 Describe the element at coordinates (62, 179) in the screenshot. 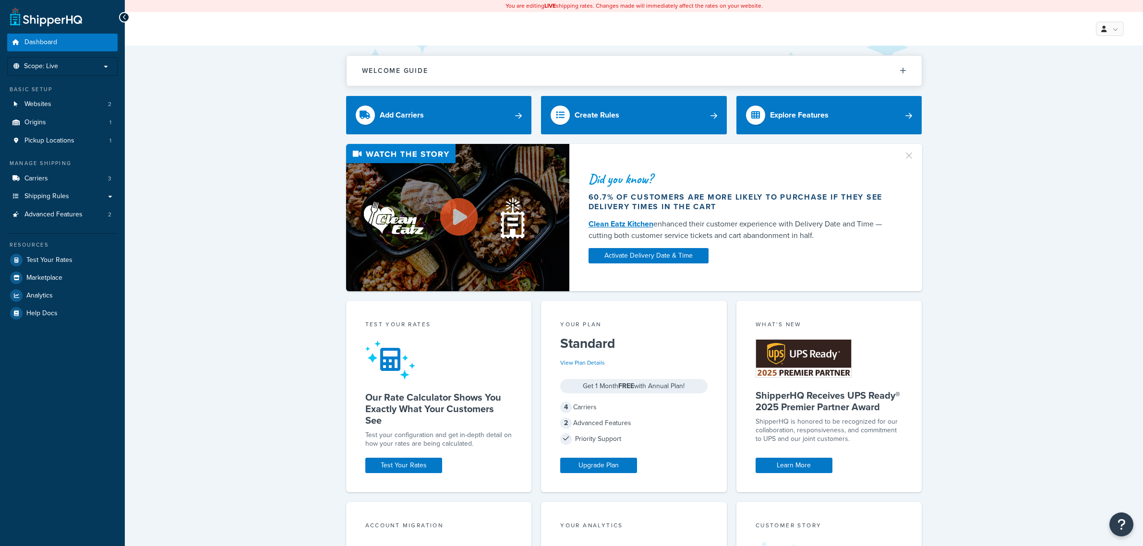

I see `a: Carriers3` at that location.